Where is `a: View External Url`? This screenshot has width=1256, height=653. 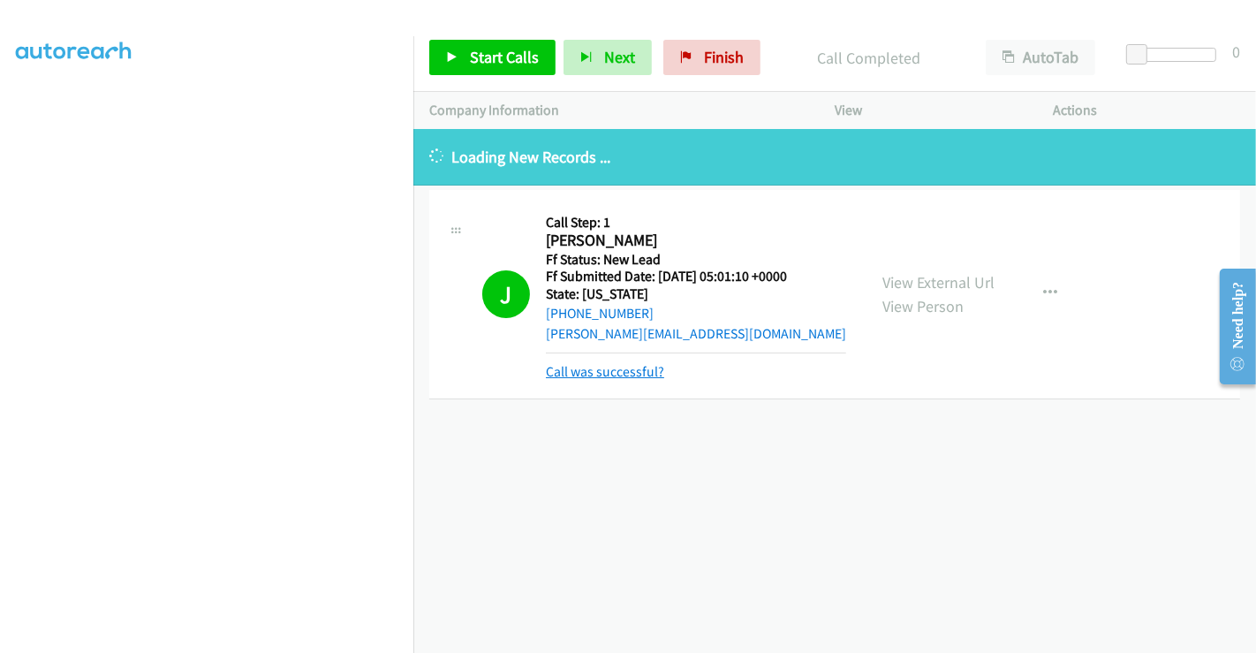
a: View External Url is located at coordinates (938, 282).